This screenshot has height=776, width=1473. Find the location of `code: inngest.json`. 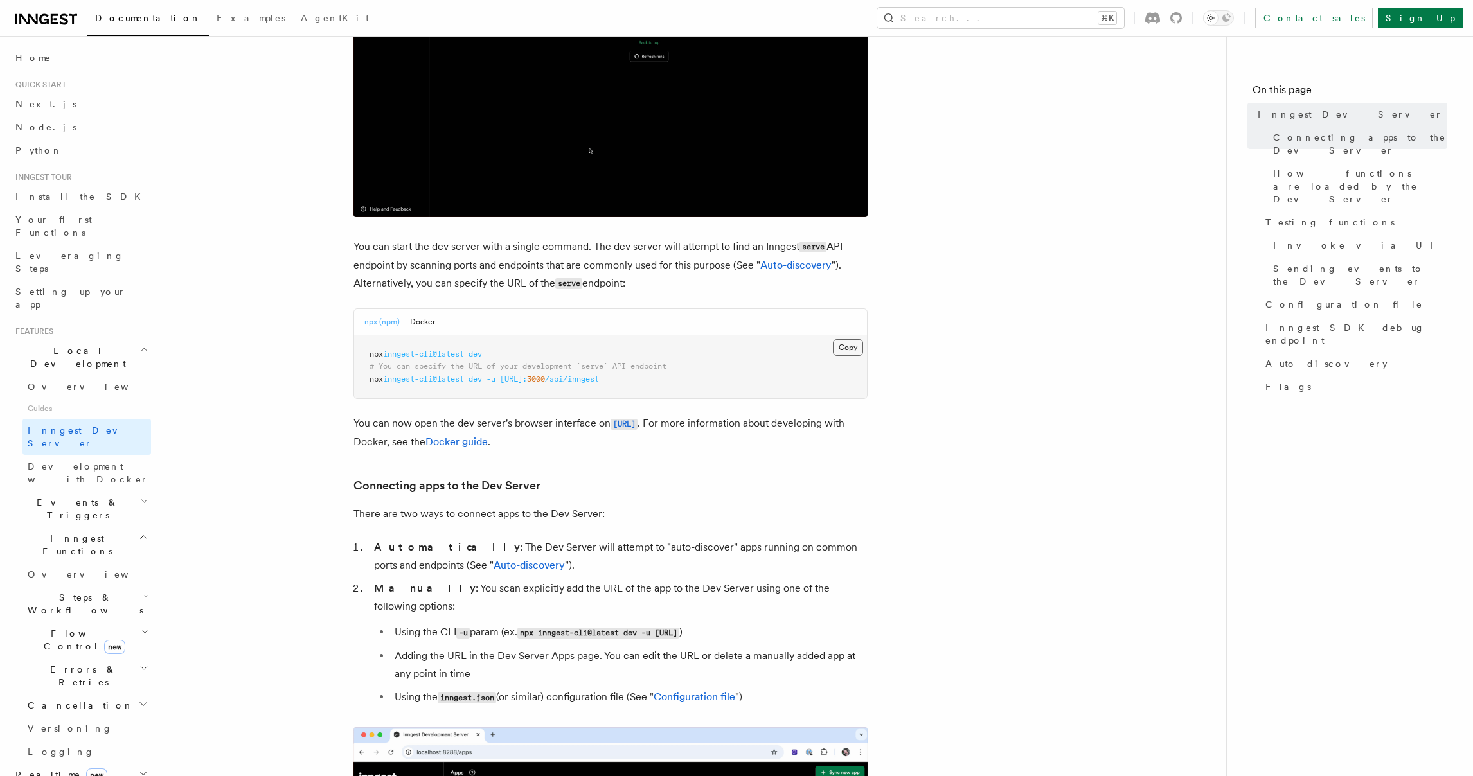

code: inngest.json is located at coordinates (467, 698).